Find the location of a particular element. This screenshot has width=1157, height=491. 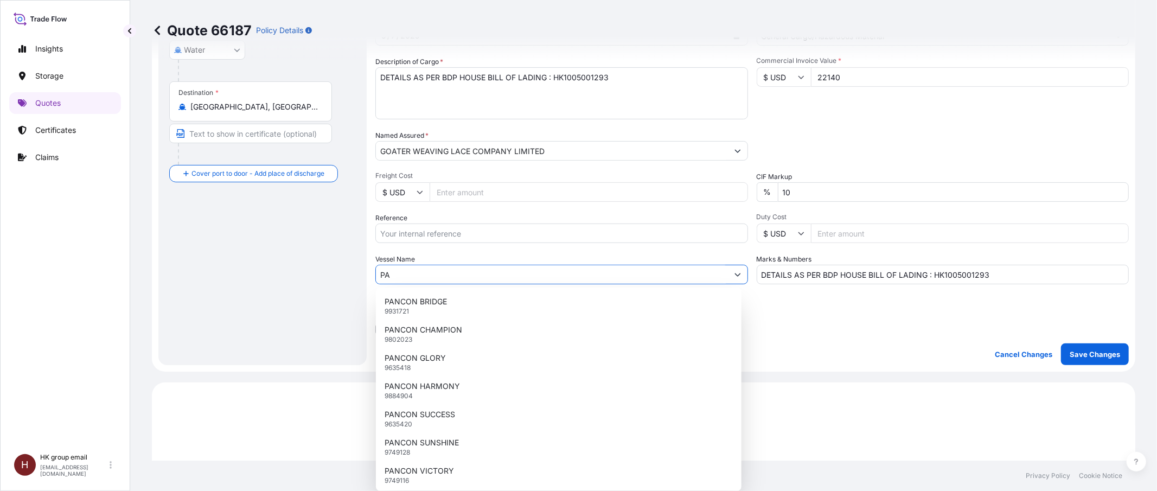

input: Destination is located at coordinates (255, 107).